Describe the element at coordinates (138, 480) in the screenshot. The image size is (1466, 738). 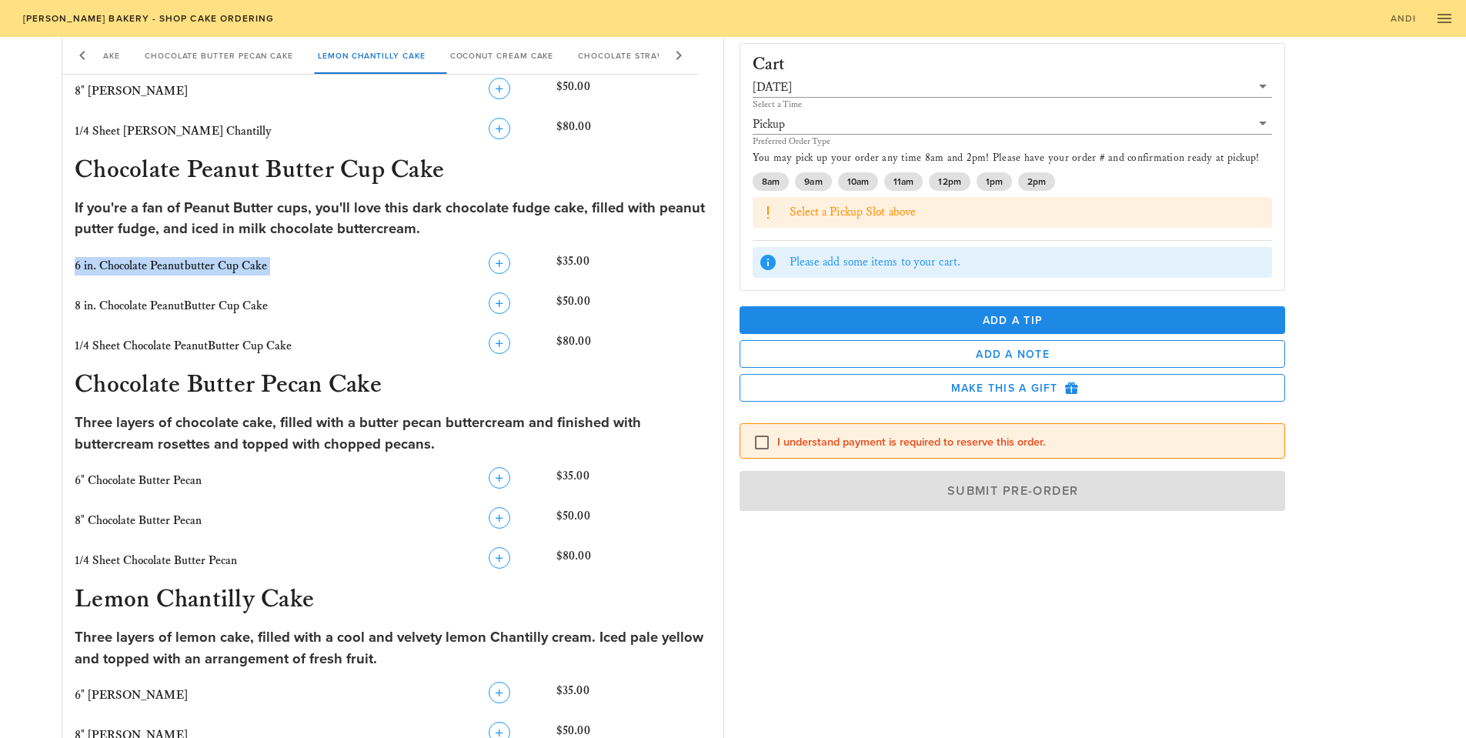
I see `span: 6" Chocolate Butter Pecan` at that location.